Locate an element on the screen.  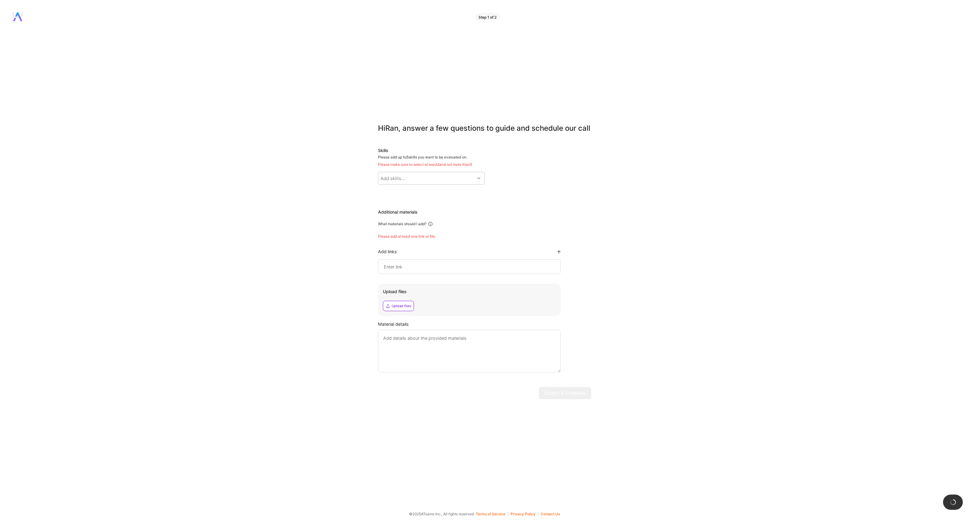
div: Material details is located at coordinates (484, 324).